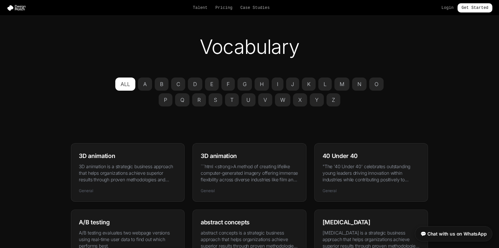 The image size is (499, 248). Describe the element at coordinates (325, 84) in the screenshot. I see `button: L` at that location.